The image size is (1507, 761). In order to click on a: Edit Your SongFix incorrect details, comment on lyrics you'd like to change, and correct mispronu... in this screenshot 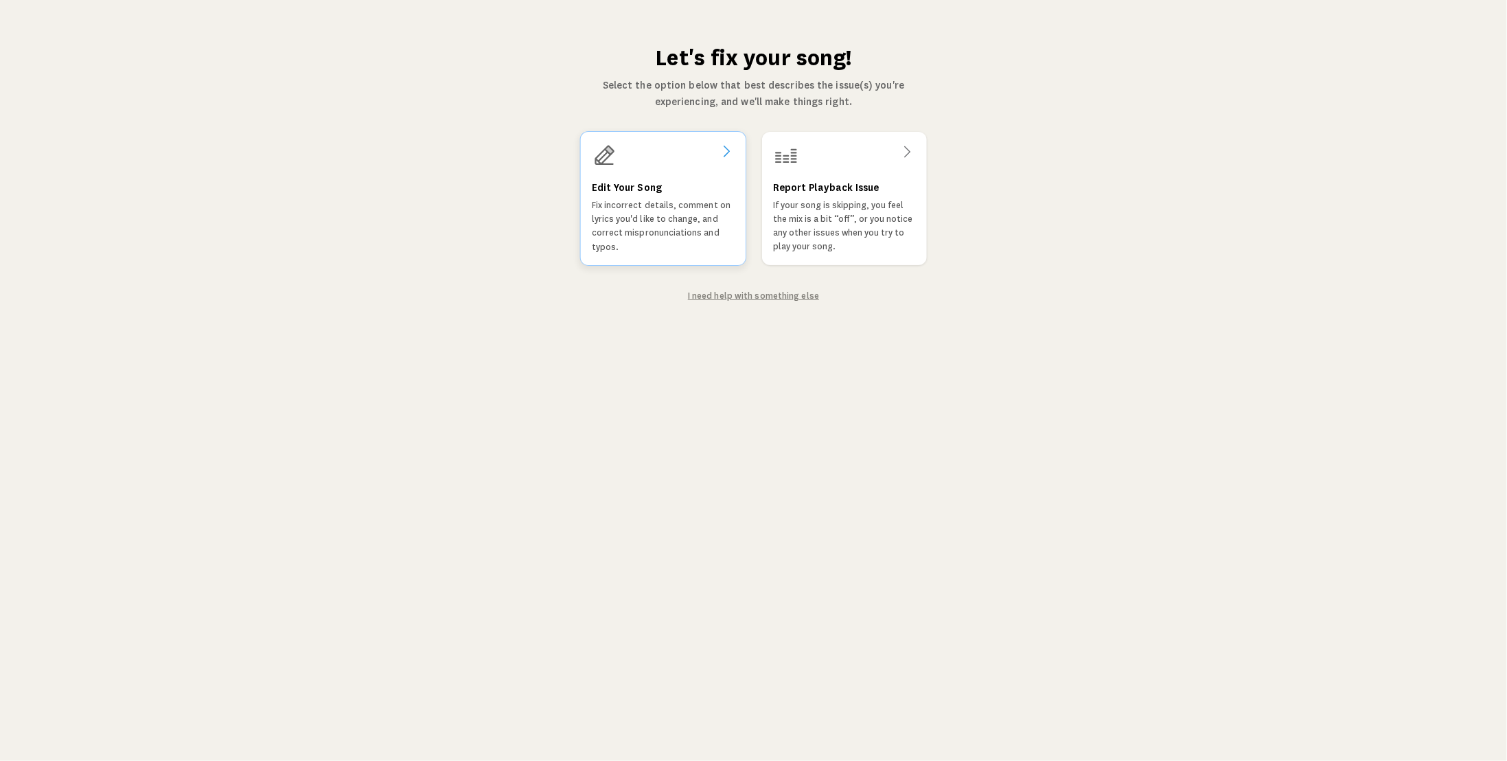, I will do `click(663, 198)`.